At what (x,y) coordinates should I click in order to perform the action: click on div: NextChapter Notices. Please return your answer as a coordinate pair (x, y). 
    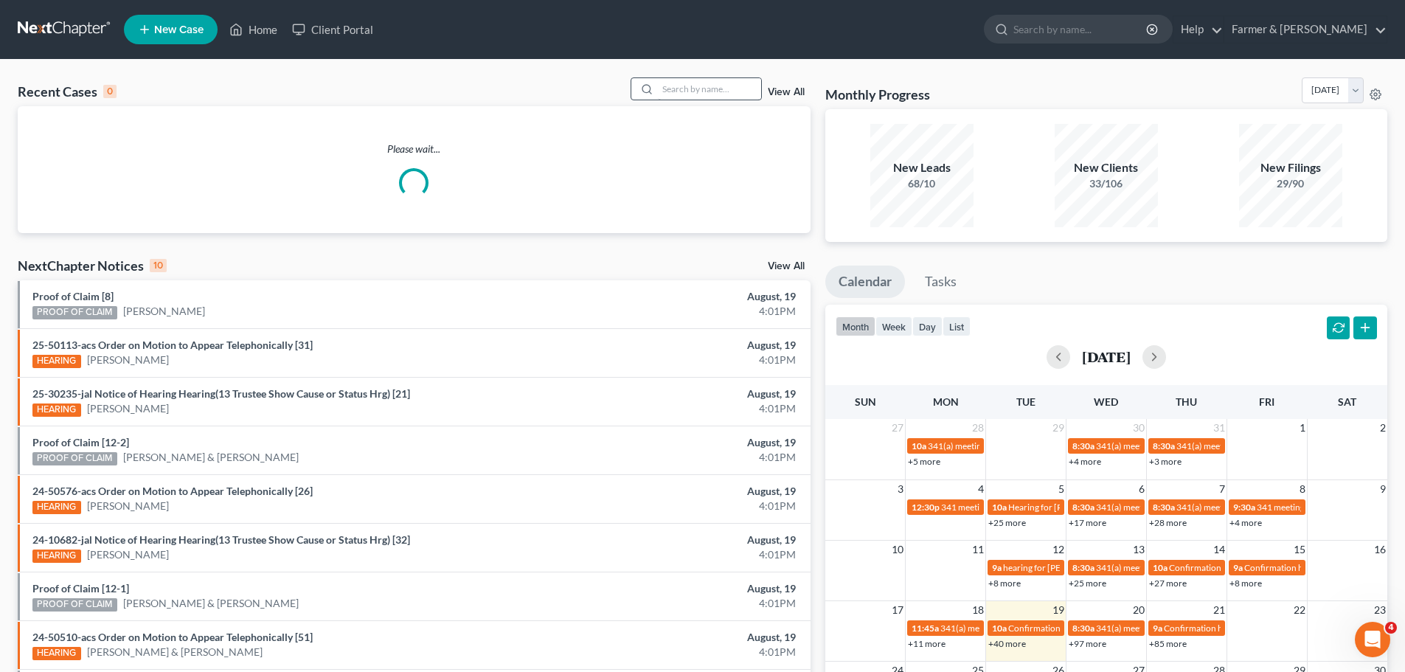
    Looking at the image, I should click on (92, 266).